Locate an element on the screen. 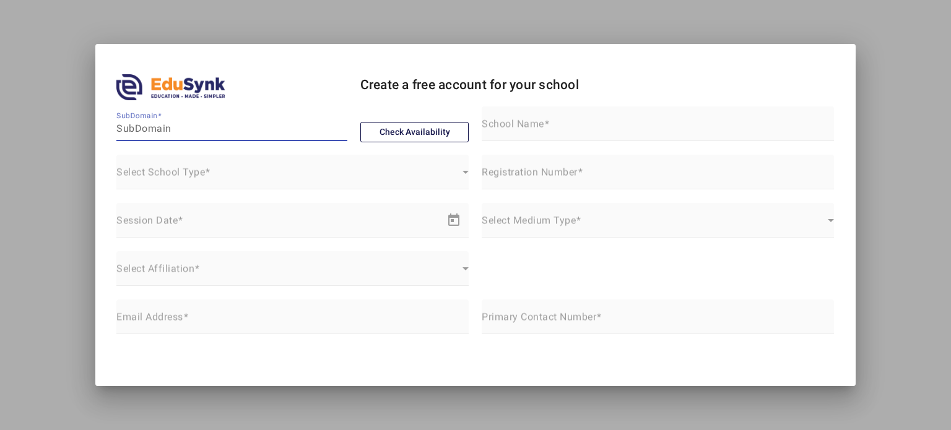  mat-label: Primary Contact Number is located at coordinates (539, 316).